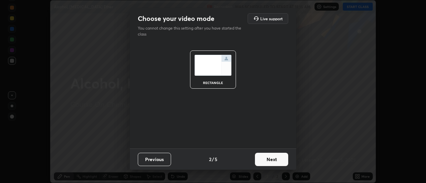 This screenshot has height=183, width=426. What do you see at coordinates (271, 160) in the screenshot?
I see `button: Next` at bounding box center [271, 160].